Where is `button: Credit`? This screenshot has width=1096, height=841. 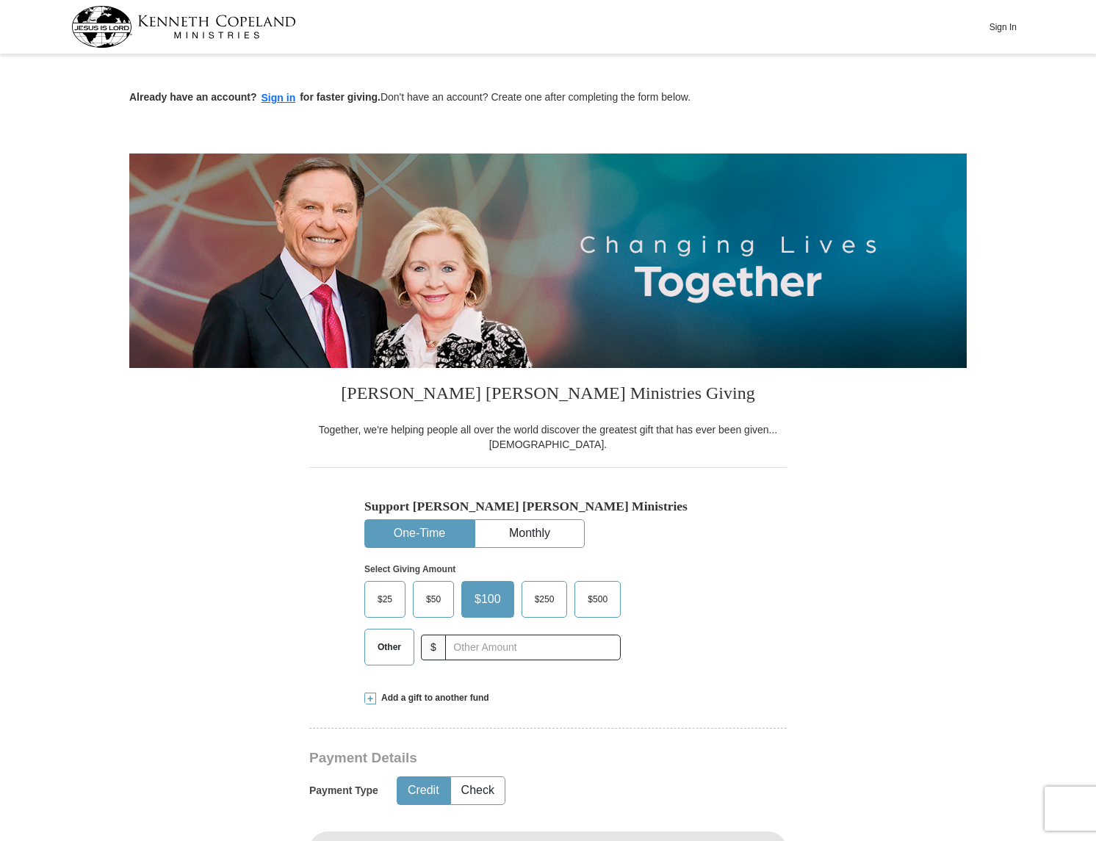
button: Credit is located at coordinates (423, 790).